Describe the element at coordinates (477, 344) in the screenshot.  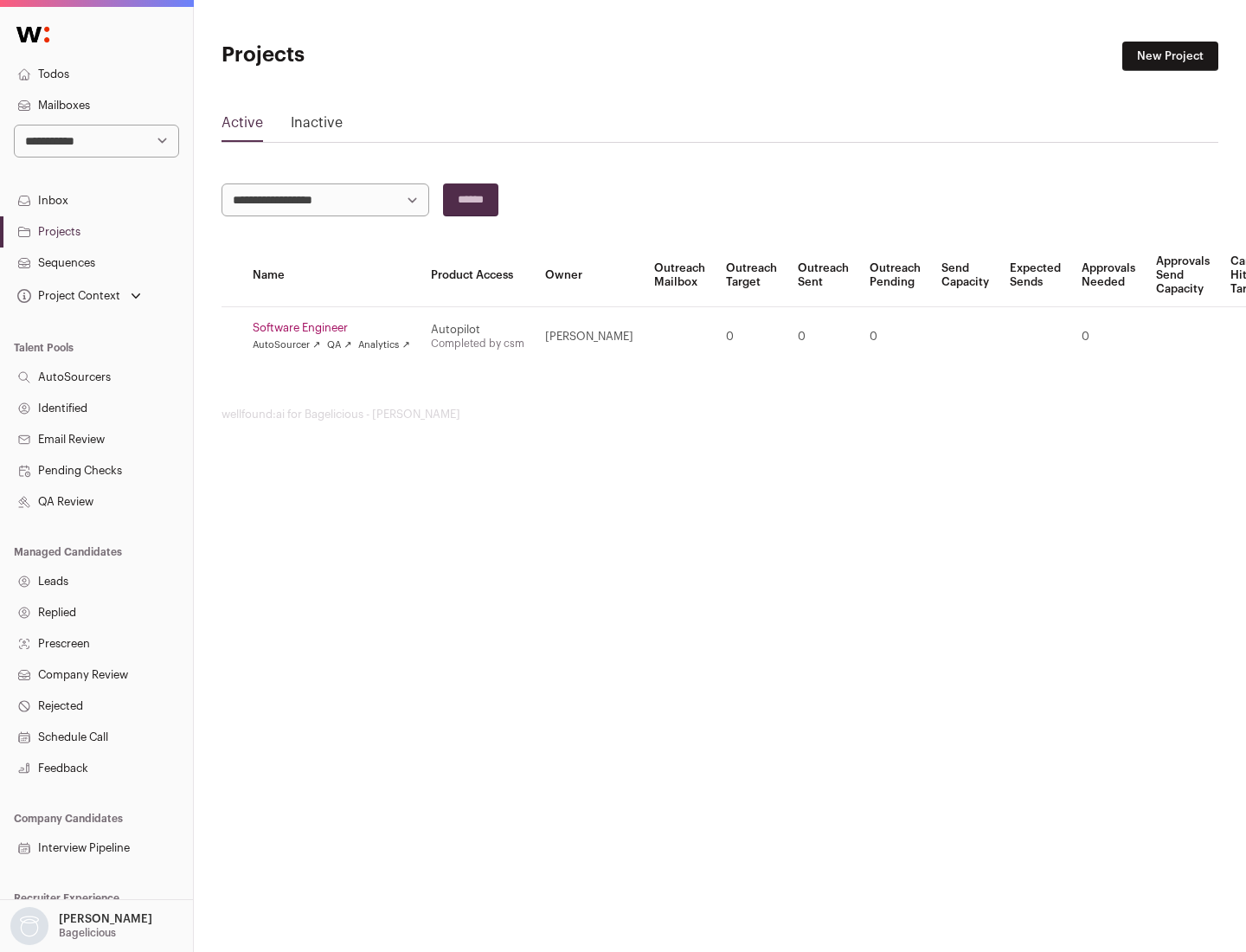
I see `a: Completed by csm` at that location.